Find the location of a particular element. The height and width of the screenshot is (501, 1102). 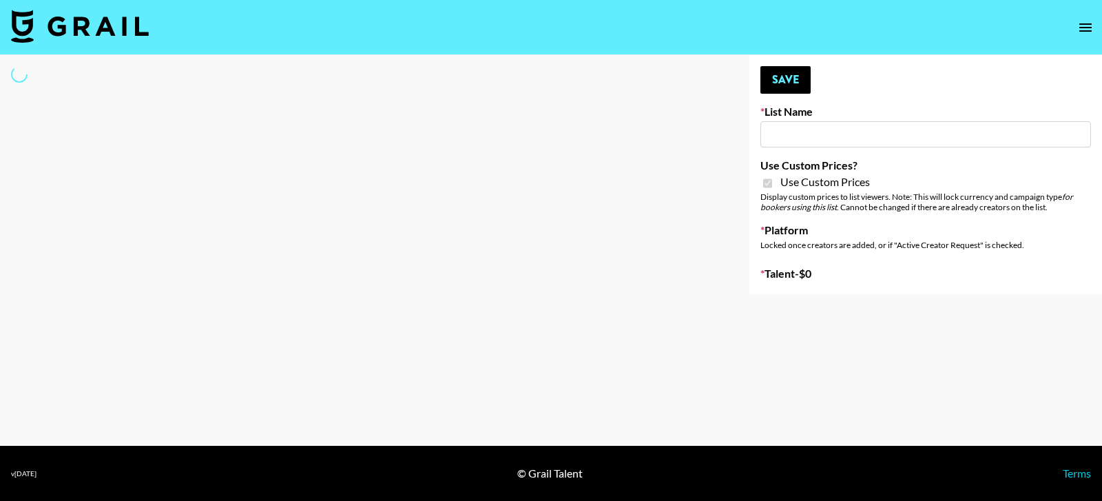

img: Grail Talent is located at coordinates (80, 26).